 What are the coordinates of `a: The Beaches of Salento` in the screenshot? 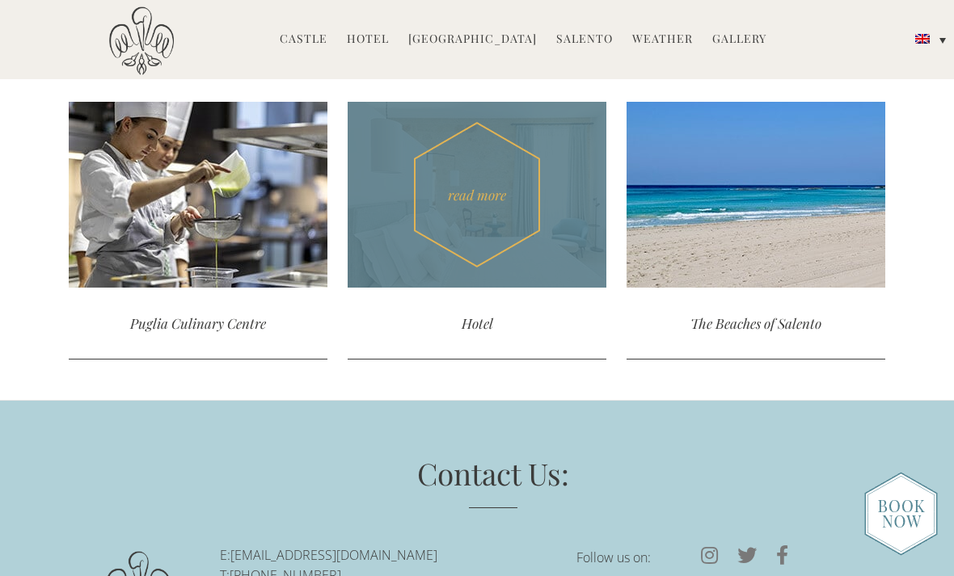 It's located at (756, 230).